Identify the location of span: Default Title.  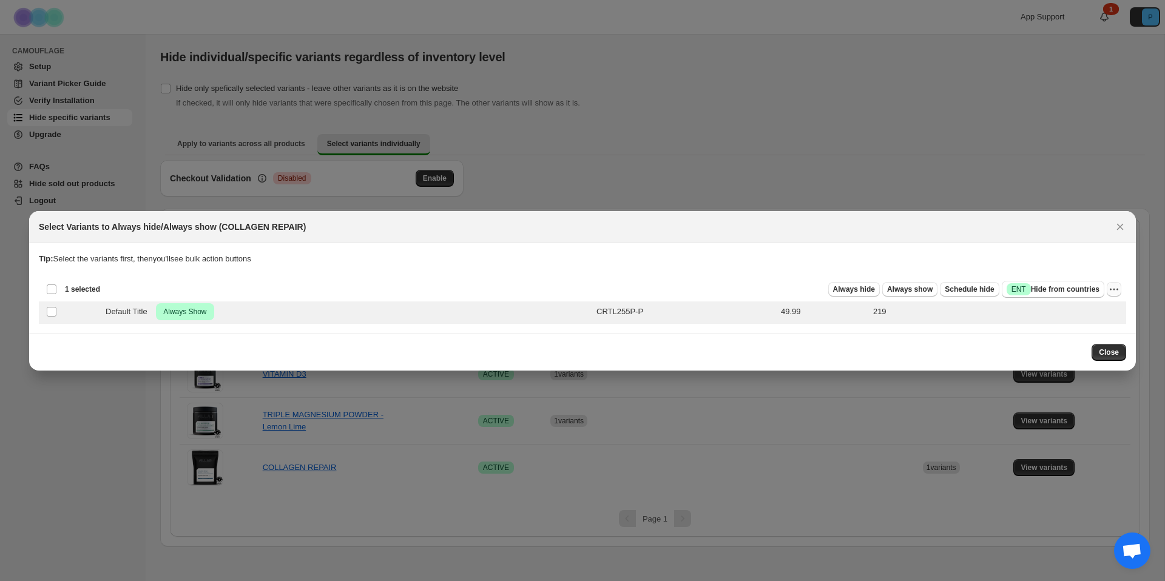
(130, 312).